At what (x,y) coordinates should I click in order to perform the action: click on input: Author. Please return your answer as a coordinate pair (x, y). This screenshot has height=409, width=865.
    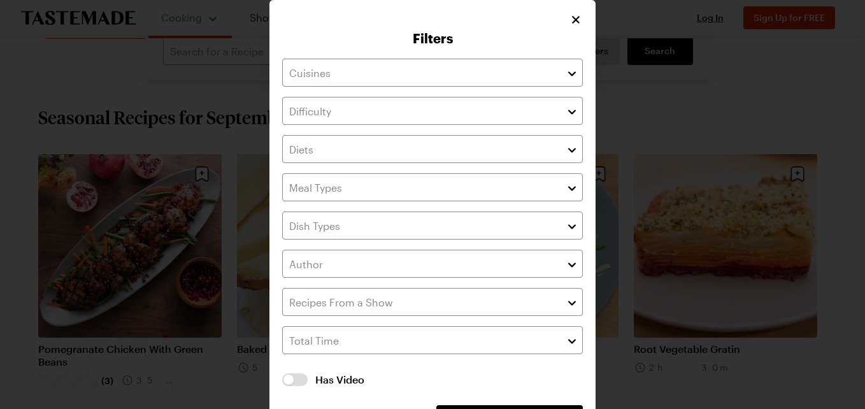
    Looking at the image, I should click on (433, 264).